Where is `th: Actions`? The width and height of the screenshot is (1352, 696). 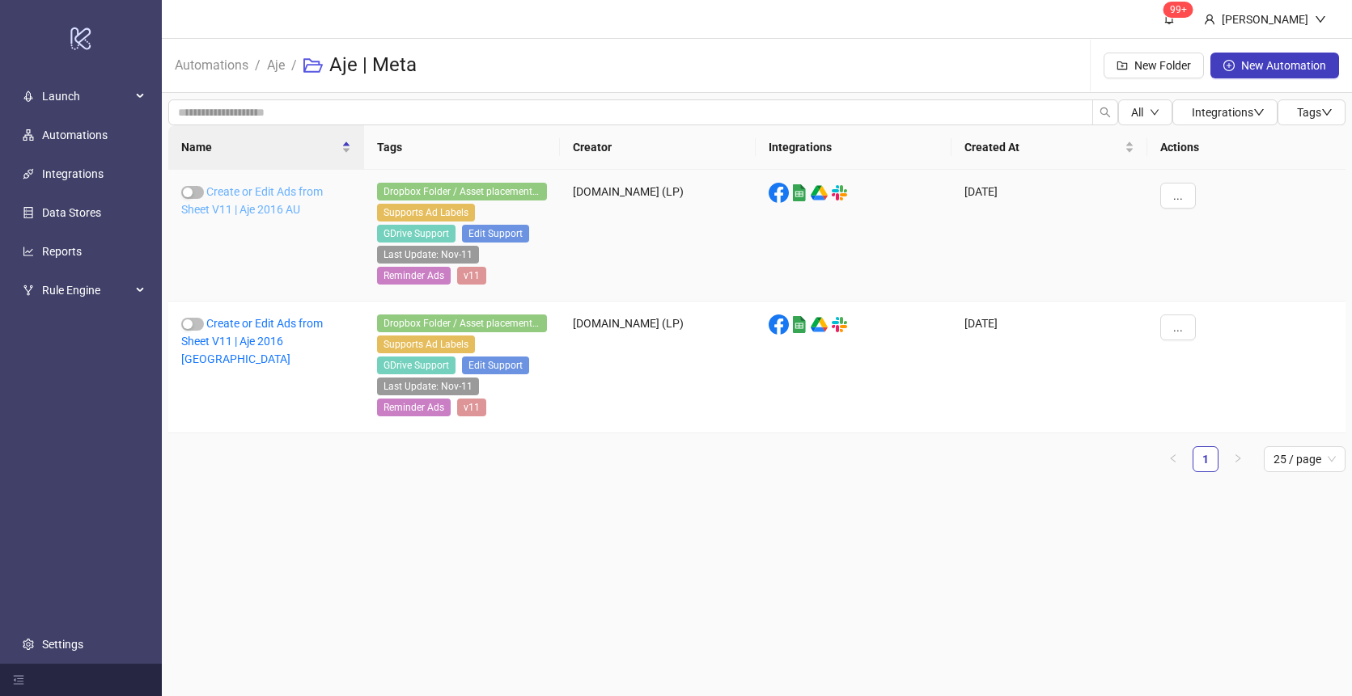 th: Actions is located at coordinates (1246, 147).